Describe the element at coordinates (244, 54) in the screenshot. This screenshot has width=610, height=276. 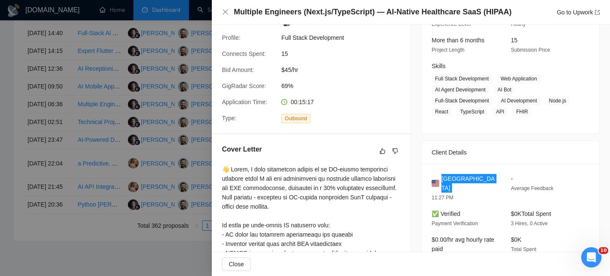
I see `span: Connects Spent:` at that location.